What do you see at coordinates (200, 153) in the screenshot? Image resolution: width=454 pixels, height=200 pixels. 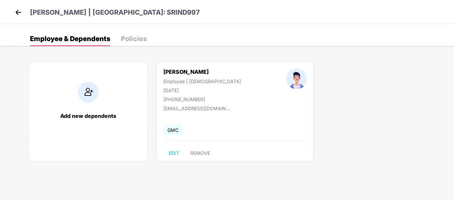 I see `span: REMOVE` at bounding box center [200, 153].